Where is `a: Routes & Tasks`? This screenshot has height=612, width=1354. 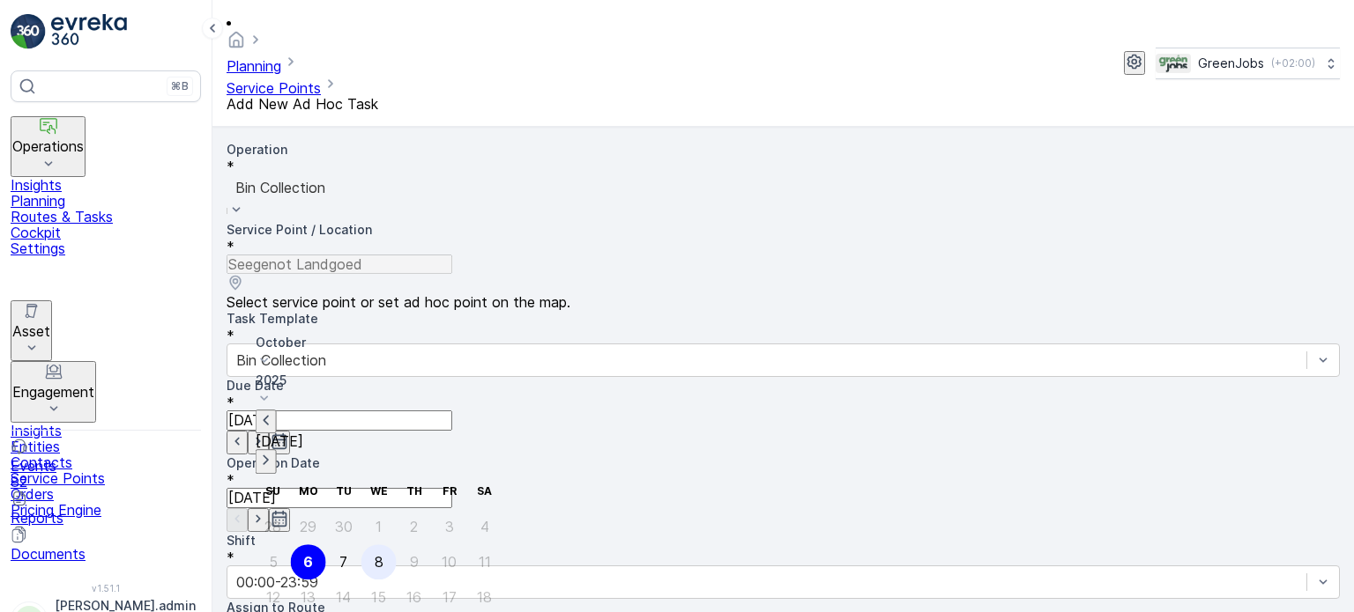
a: Routes & Tasks is located at coordinates (106, 217).